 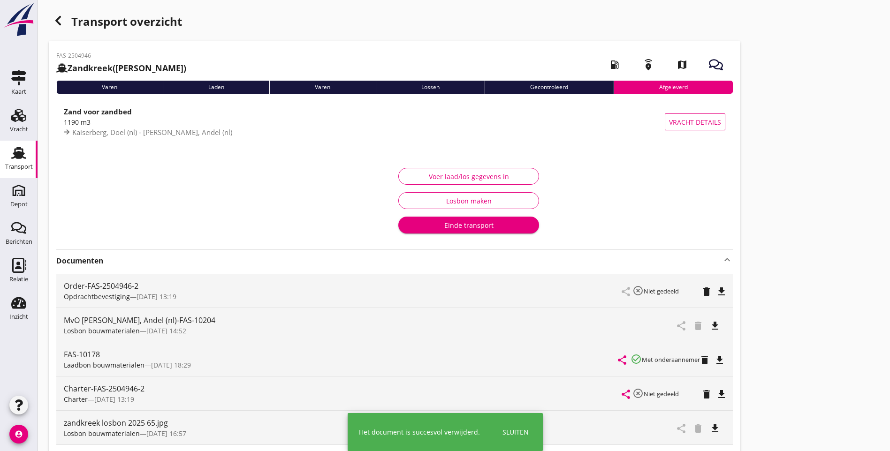 What do you see at coordinates (343, 389) in the screenshot?
I see `div: Charter-FAS-2504946-2` at bounding box center [343, 389].